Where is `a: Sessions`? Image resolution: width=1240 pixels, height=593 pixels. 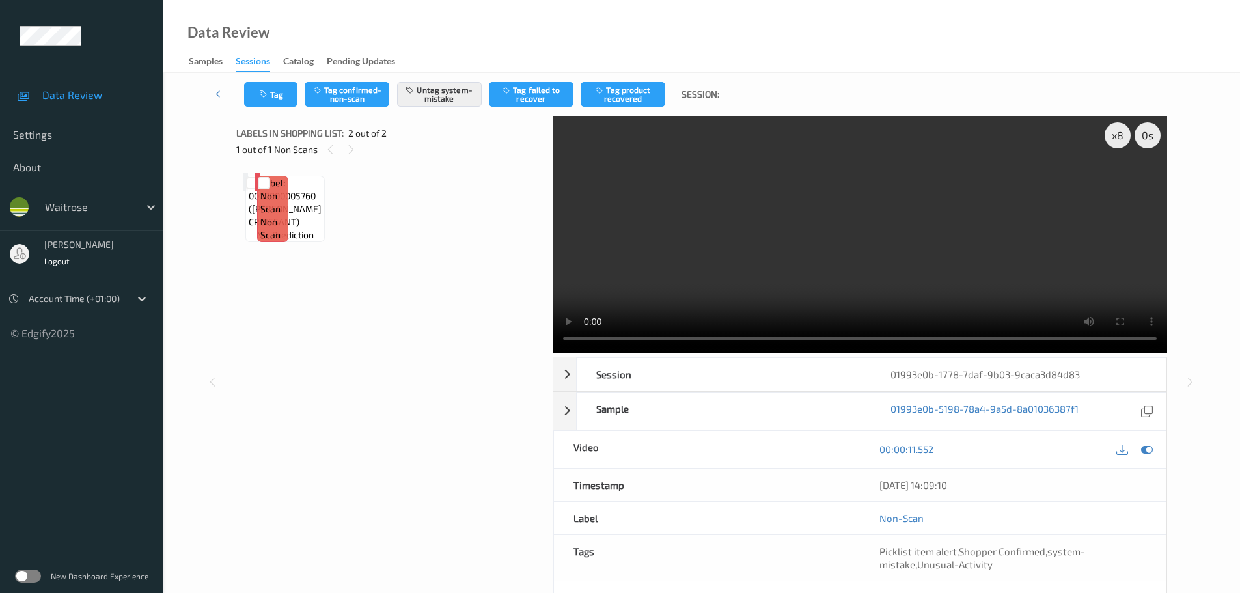
a: Sessions is located at coordinates (259, 62).